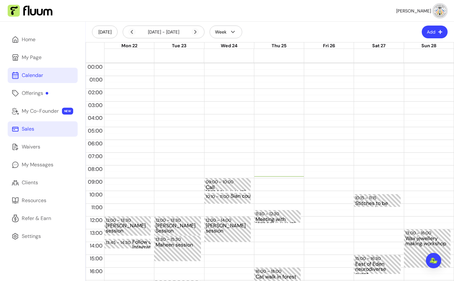 The width and height of the screenshot is (454, 281). Describe the element at coordinates (95, 92) in the screenshot. I see `span: 02:00` at that location.